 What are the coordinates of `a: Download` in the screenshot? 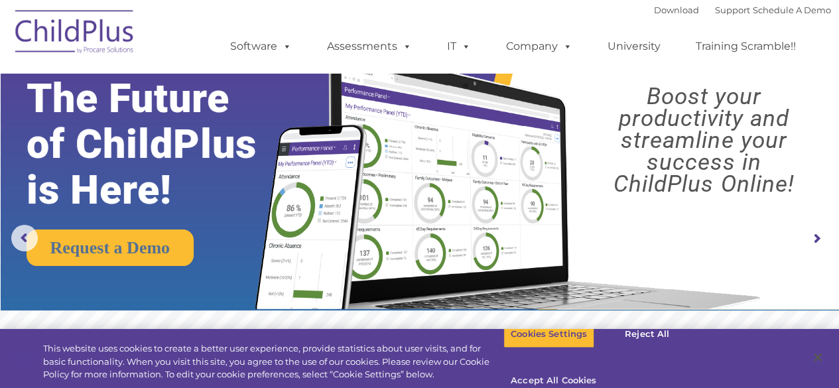 It's located at (676, 10).